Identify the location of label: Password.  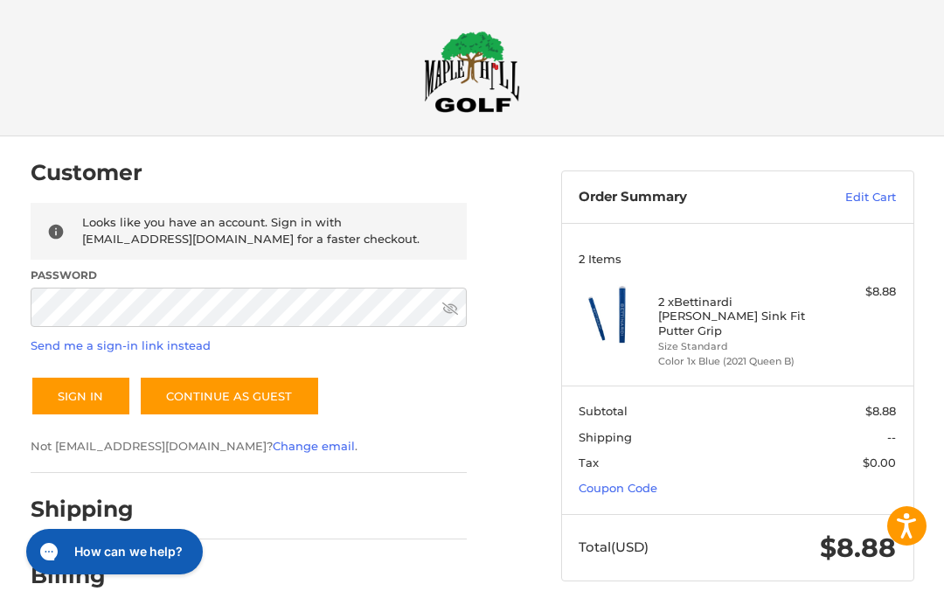
(248, 275).